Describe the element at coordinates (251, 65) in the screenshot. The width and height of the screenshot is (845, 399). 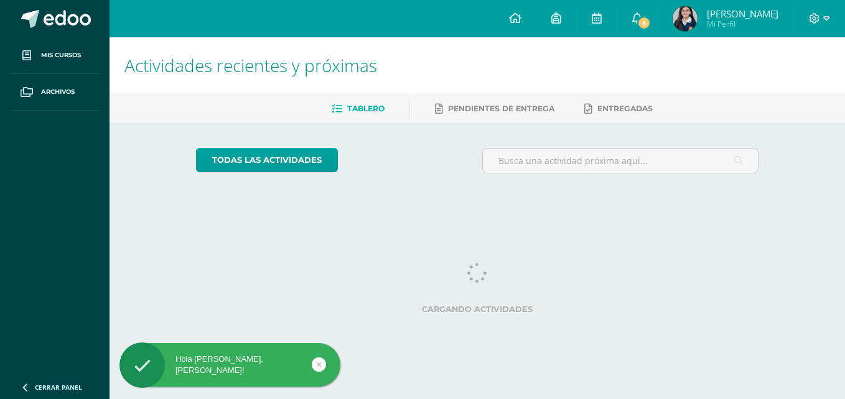
I see `span: Actividades recientes y próximas` at that location.